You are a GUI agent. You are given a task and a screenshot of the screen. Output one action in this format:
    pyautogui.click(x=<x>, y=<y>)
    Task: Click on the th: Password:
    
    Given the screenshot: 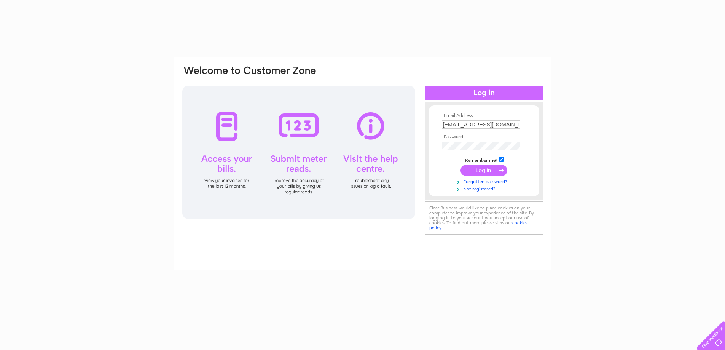 What is the action you would take?
    pyautogui.click(x=484, y=137)
    